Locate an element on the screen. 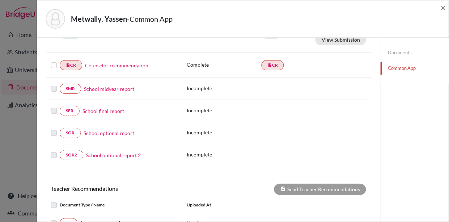  button: Close is located at coordinates (443, 8).